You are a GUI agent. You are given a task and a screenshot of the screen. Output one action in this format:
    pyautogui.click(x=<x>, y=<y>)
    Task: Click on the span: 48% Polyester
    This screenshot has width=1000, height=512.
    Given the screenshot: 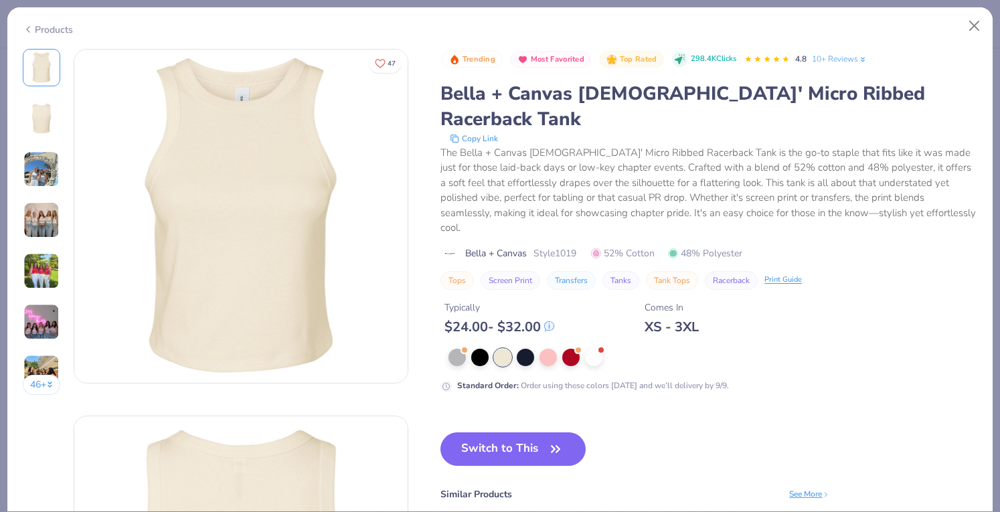 What is the action you would take?
    pyautogui.click(x=705, y=253)
    